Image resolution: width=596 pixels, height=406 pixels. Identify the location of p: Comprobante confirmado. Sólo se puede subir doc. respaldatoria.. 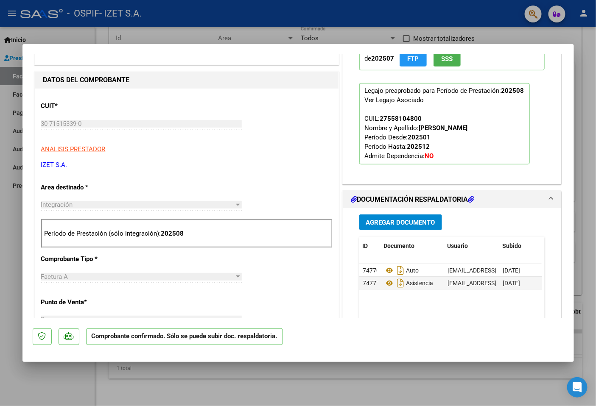
(184, 337).